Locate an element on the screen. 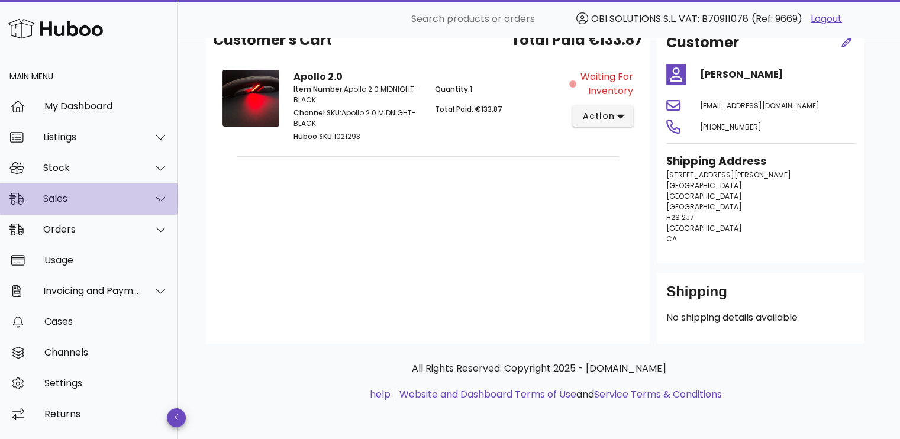 The width and height of the screenshot is (900, 439). h2: Customer is located at coordinates (702, 43).